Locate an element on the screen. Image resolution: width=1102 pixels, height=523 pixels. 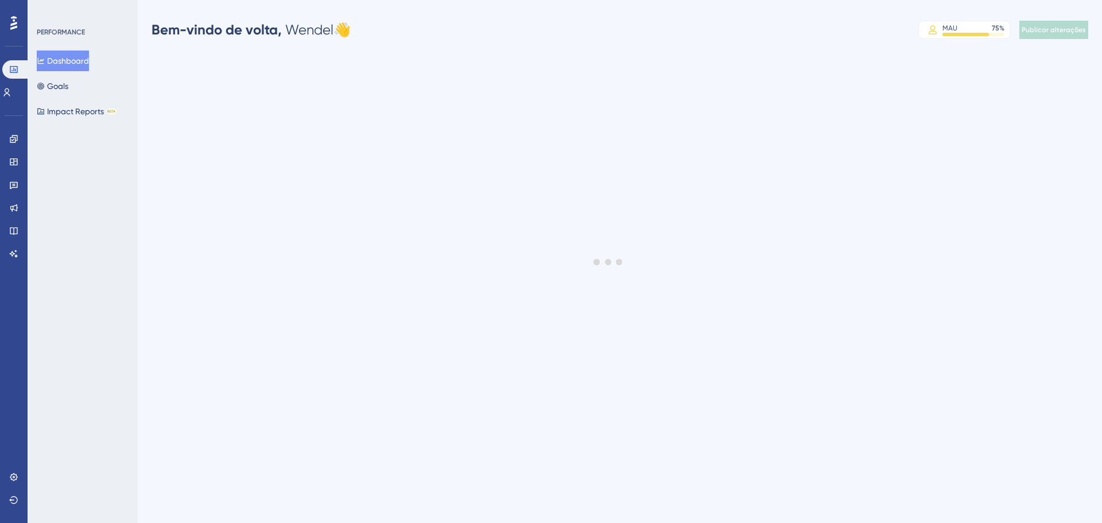
button: Dashboard is located at coordinates (63, 61).